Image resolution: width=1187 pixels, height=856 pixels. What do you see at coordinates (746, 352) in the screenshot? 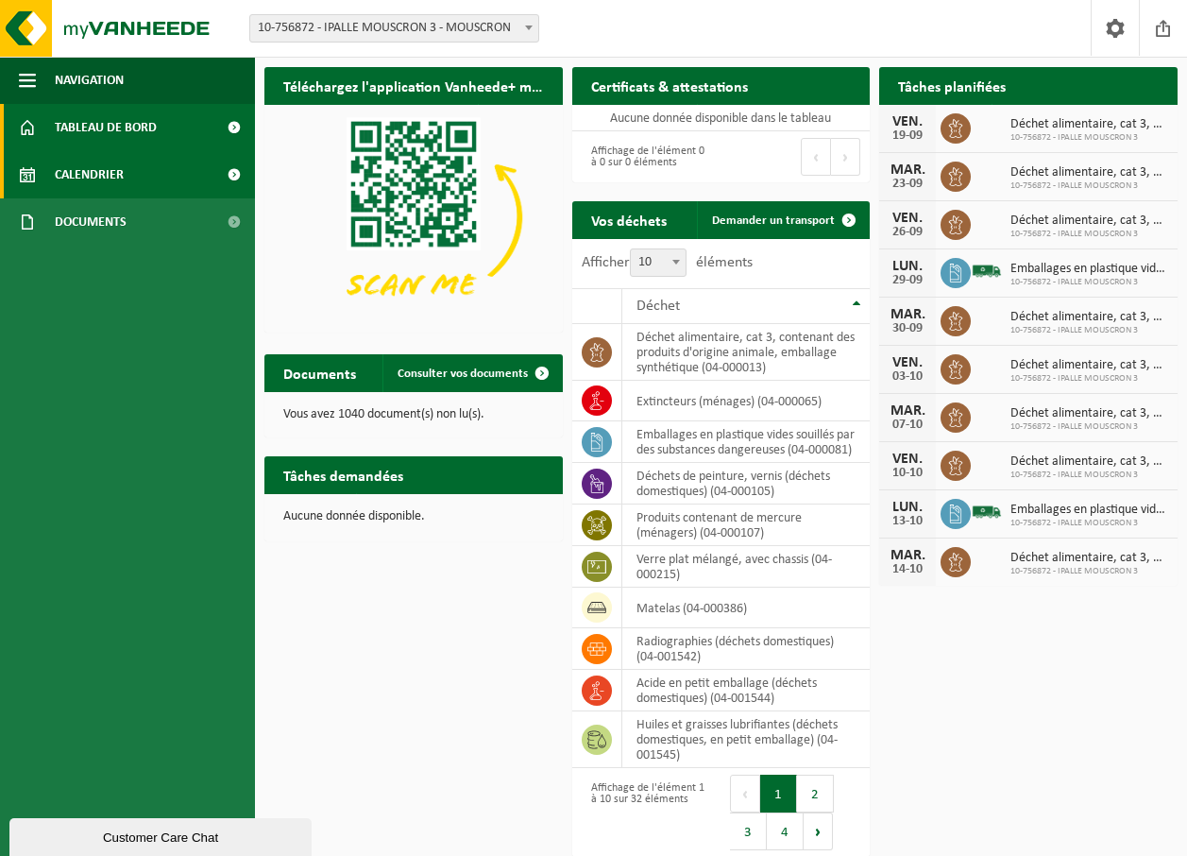
I see `td: déchet alimentaire, cat 3, contenant des produits d'origine animale, emballage synthétique (04-00...` at bounding box center [746, 352].